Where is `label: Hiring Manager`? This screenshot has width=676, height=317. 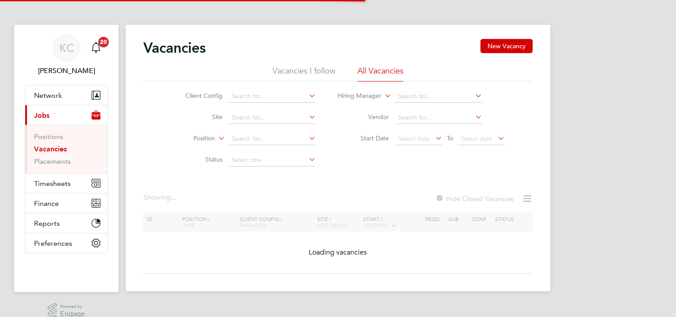 label: Hiring Manager is located at coordinates (356, 96).